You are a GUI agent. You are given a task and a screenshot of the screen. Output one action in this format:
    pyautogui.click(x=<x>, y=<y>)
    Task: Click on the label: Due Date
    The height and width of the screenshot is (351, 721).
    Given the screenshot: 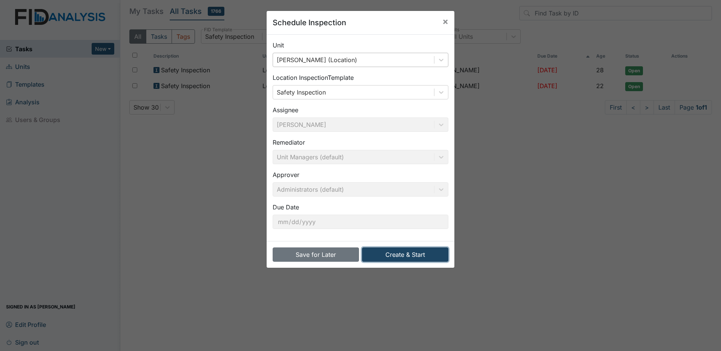 What is the action you would take?
    pyautogui.click(x=286, y=207)
    